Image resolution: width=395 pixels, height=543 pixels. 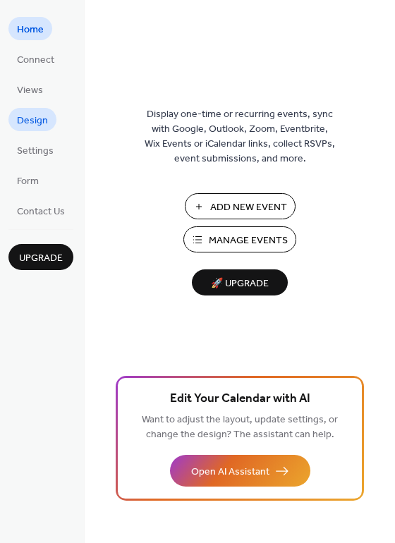 I want to click on a: Settings, so click(x=35, y=150).